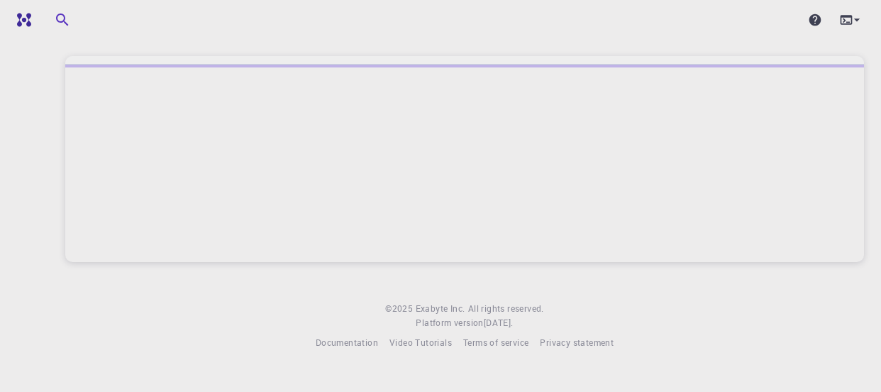 The height and width of the screenshot is (392, 881). What do you see at coordinates (496, 343) in the screenshot?
I see `a: Terms of service` at bounding box center [496, 343].